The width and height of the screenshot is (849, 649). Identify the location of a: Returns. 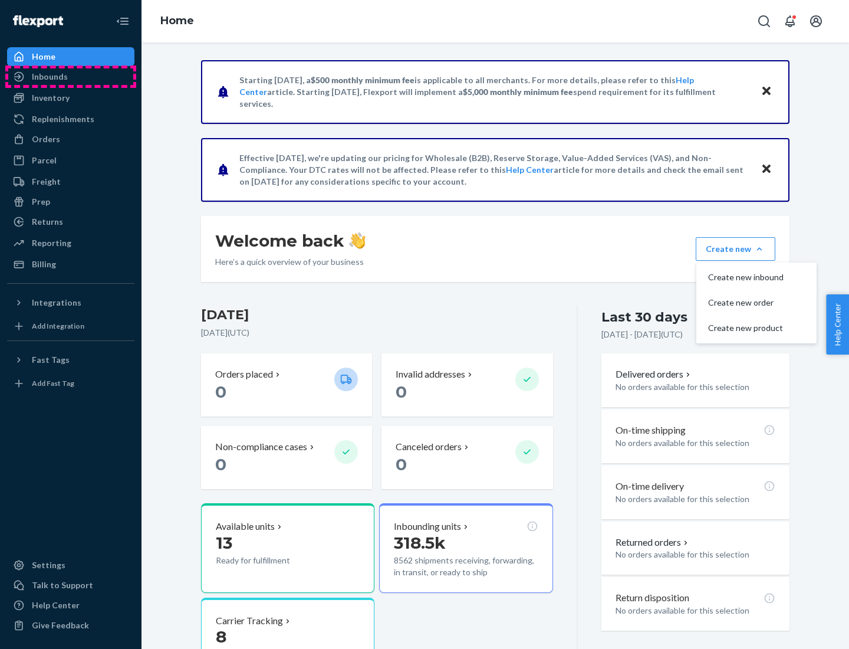
(71, 222).